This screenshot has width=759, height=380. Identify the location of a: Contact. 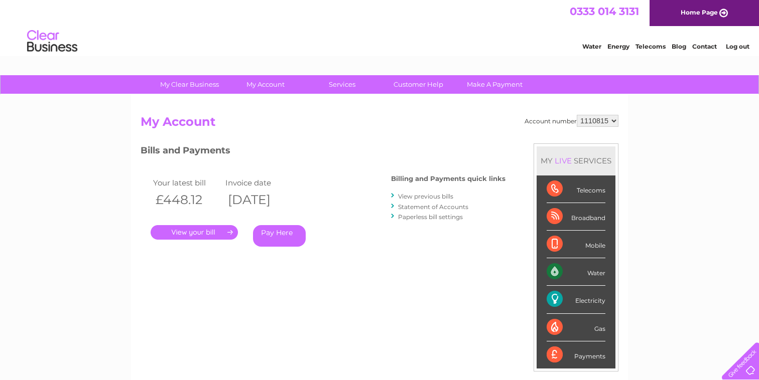
(704, 46).